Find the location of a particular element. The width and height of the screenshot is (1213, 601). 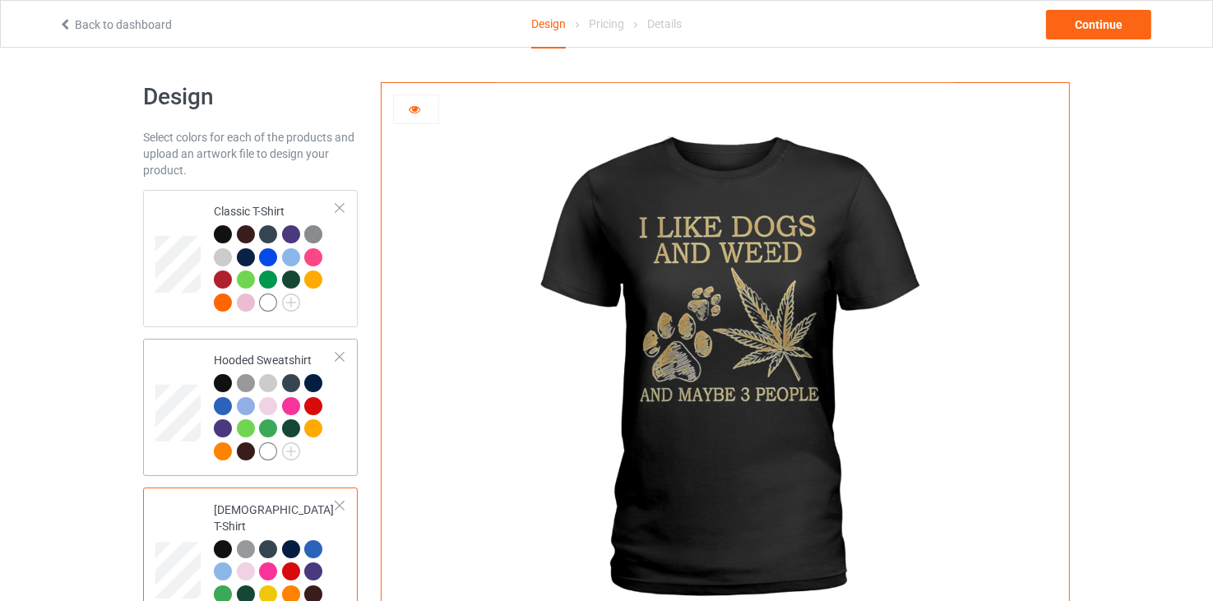

a: Back to dashboard is located at coordinates (115, 25).